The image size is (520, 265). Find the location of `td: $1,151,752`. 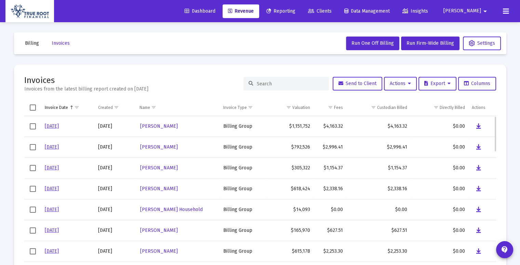

td: $1,151,752 is located at coordinates (290, 126).